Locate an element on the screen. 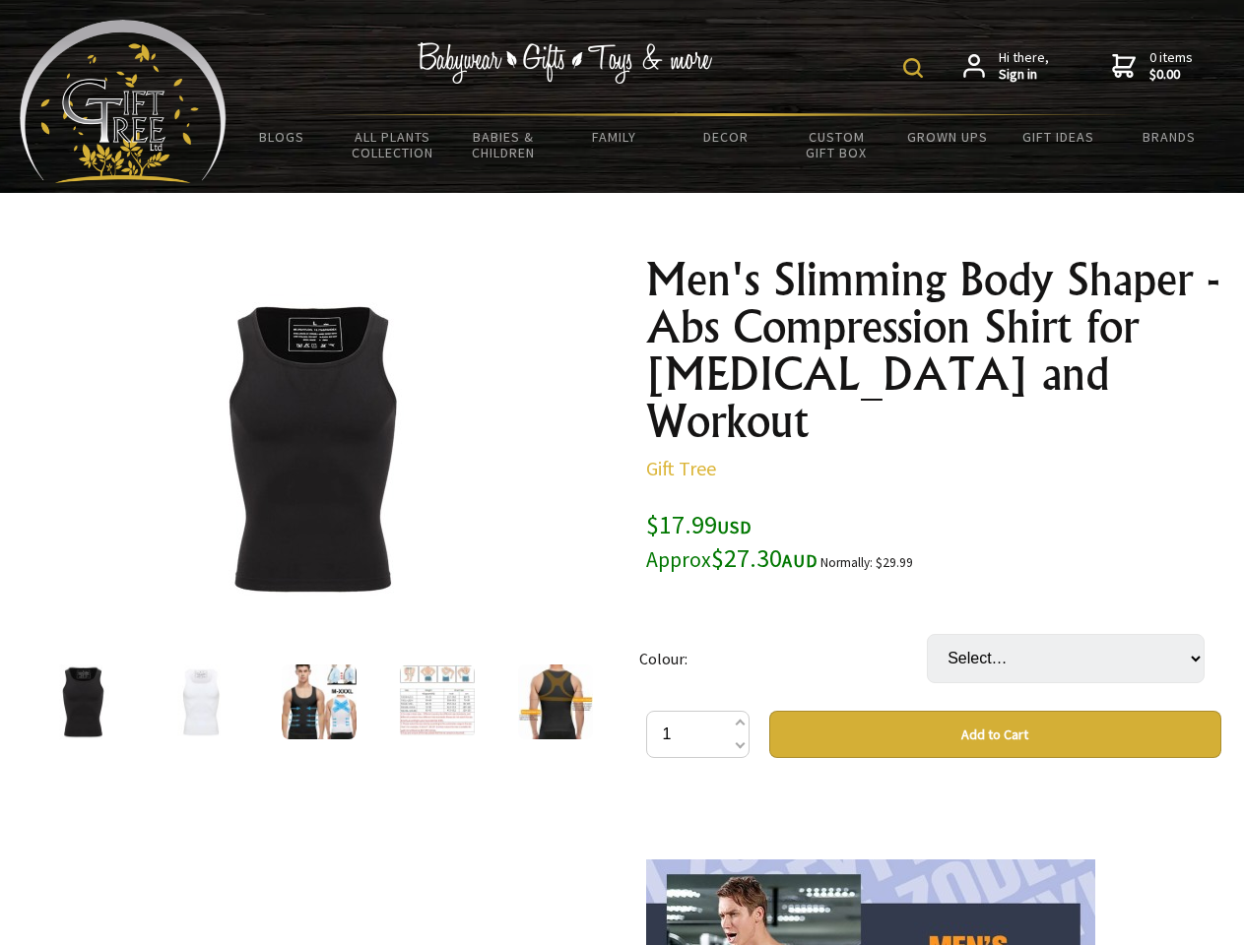 The image size is (1244, 945). a: Decor is located at coordinates (725, 137).